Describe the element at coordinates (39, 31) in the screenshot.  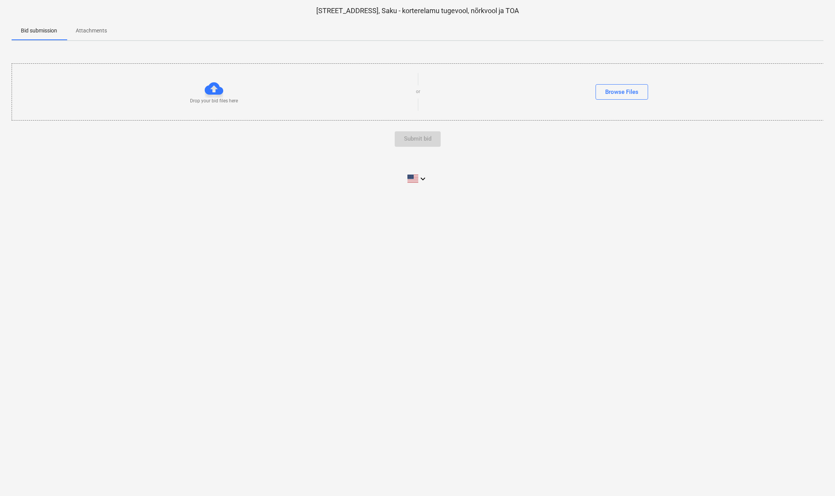
I see `p: Bid submission` at that location.